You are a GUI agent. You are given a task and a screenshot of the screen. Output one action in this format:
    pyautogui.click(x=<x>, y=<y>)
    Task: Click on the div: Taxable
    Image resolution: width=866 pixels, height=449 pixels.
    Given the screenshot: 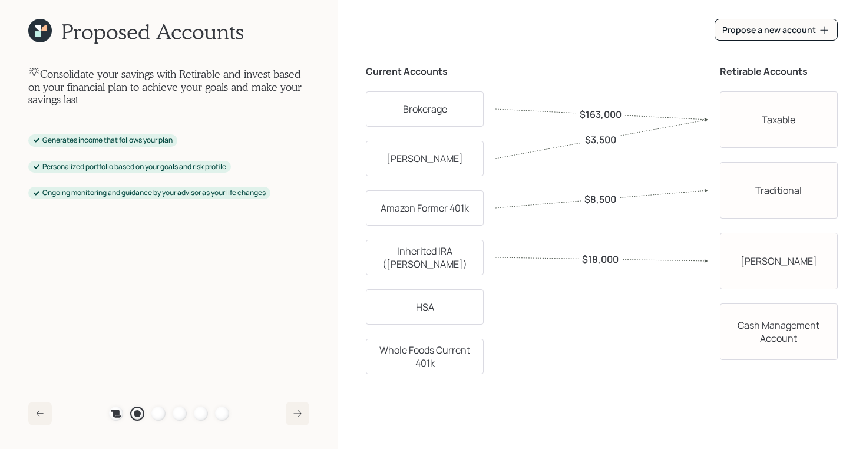 What is the action you would take?
    pyautogui.click(x=779, y=120)
    